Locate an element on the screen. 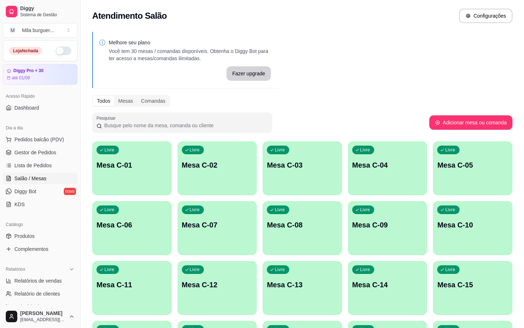 The width and height of the screenshot is (524, 328). p: Mesa C-01 is located at coordinates (132, 165).